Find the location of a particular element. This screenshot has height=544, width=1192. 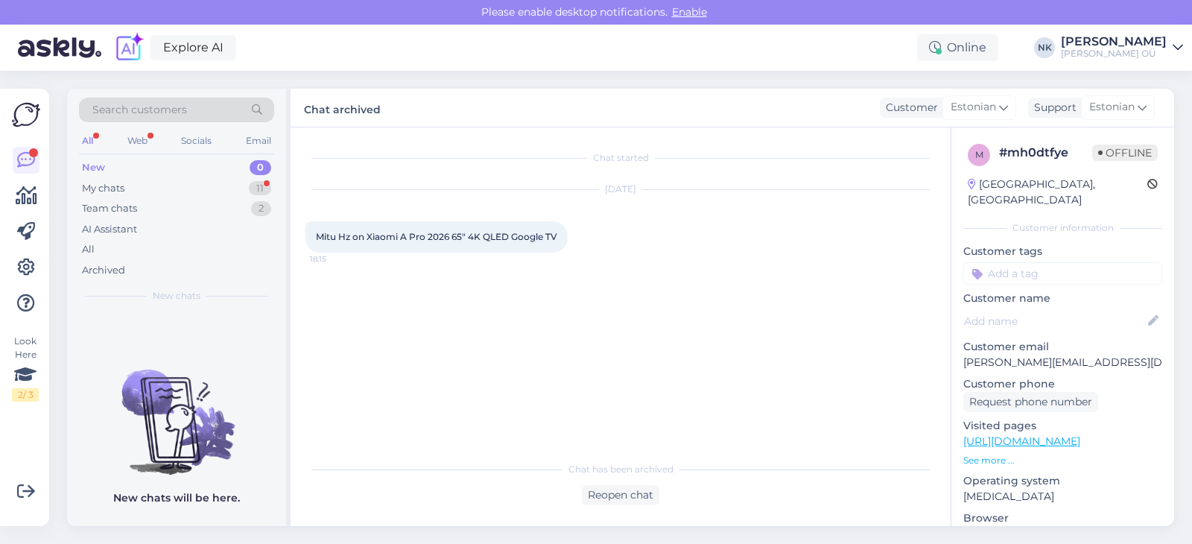

span: m is located at coordinates (979, 154).